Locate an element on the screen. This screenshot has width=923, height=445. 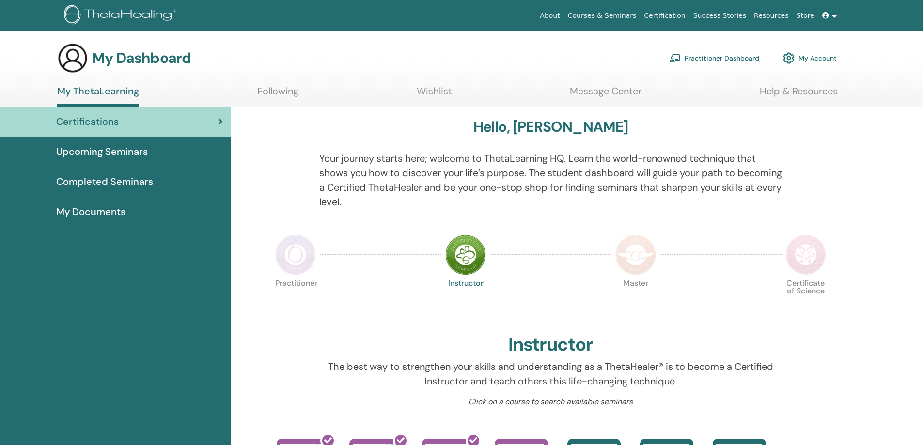
p: Click on a course to search available seminars is located at coordinates (550, 402).